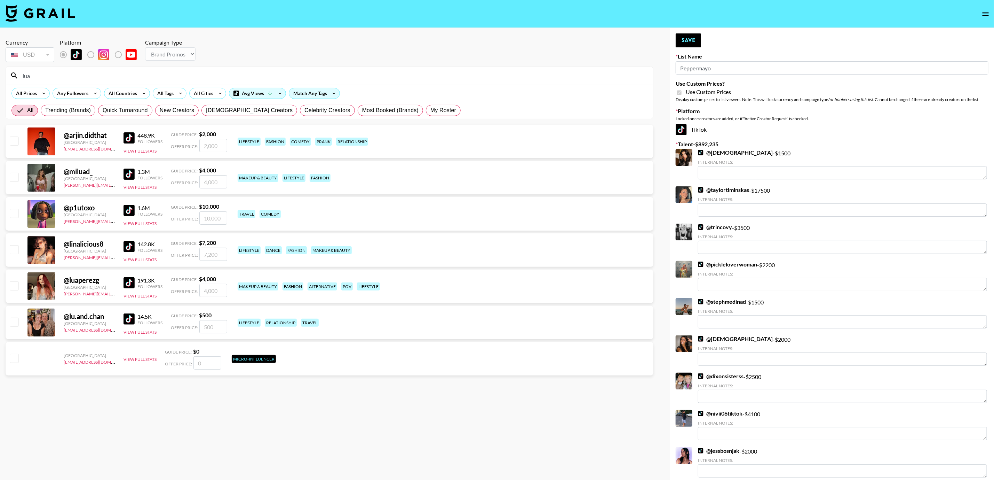 Image resolution: width=994 pixels, height=480 pixels. What do you see at coordinates (207, 134) in the screenshot?
I see `strong: $ 2,000` at bounding box center [207, 134].